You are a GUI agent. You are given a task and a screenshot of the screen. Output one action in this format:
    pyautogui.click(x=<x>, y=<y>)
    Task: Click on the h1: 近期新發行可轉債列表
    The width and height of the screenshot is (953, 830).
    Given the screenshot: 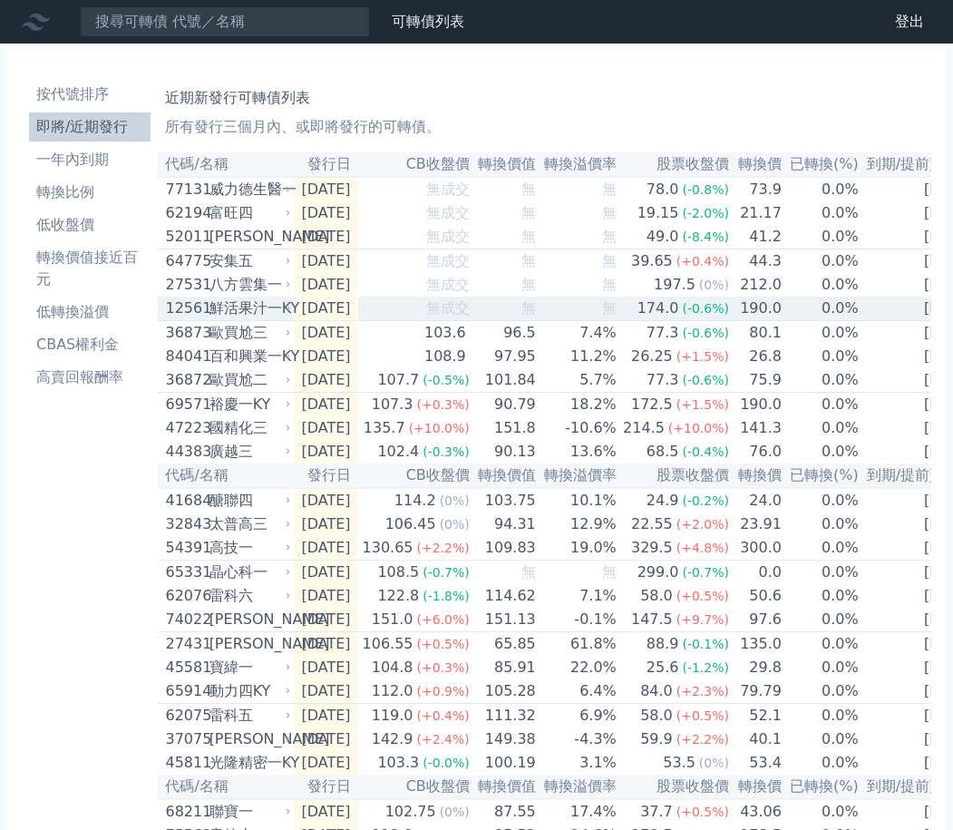 What is the action you would take?
    pyautogui.click(x=544, y=98)
    